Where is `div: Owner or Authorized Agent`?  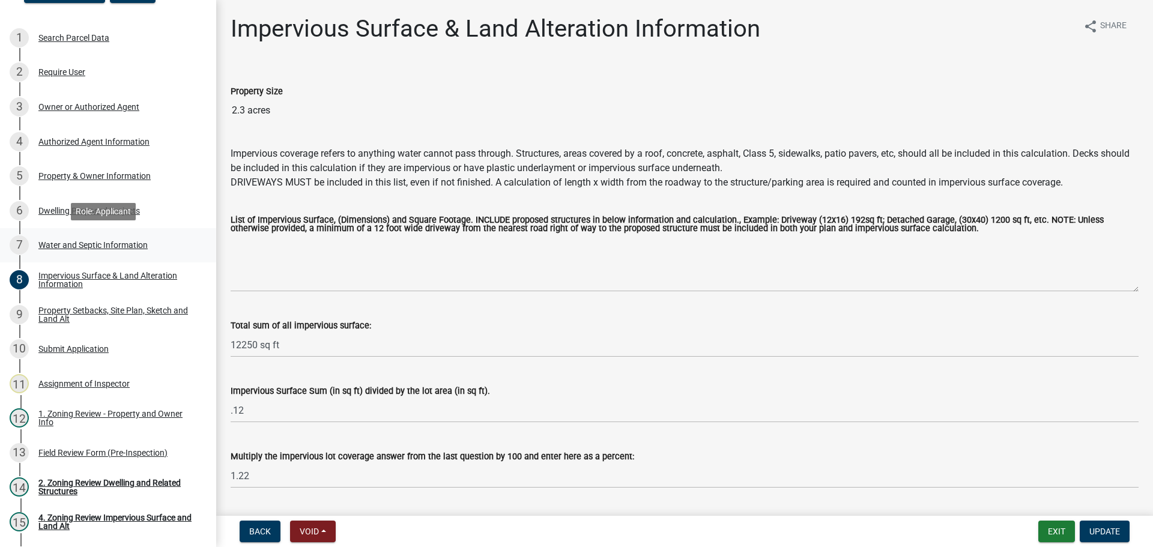 div: Owner or Authorized Agent is located at coordinates (89, 107).